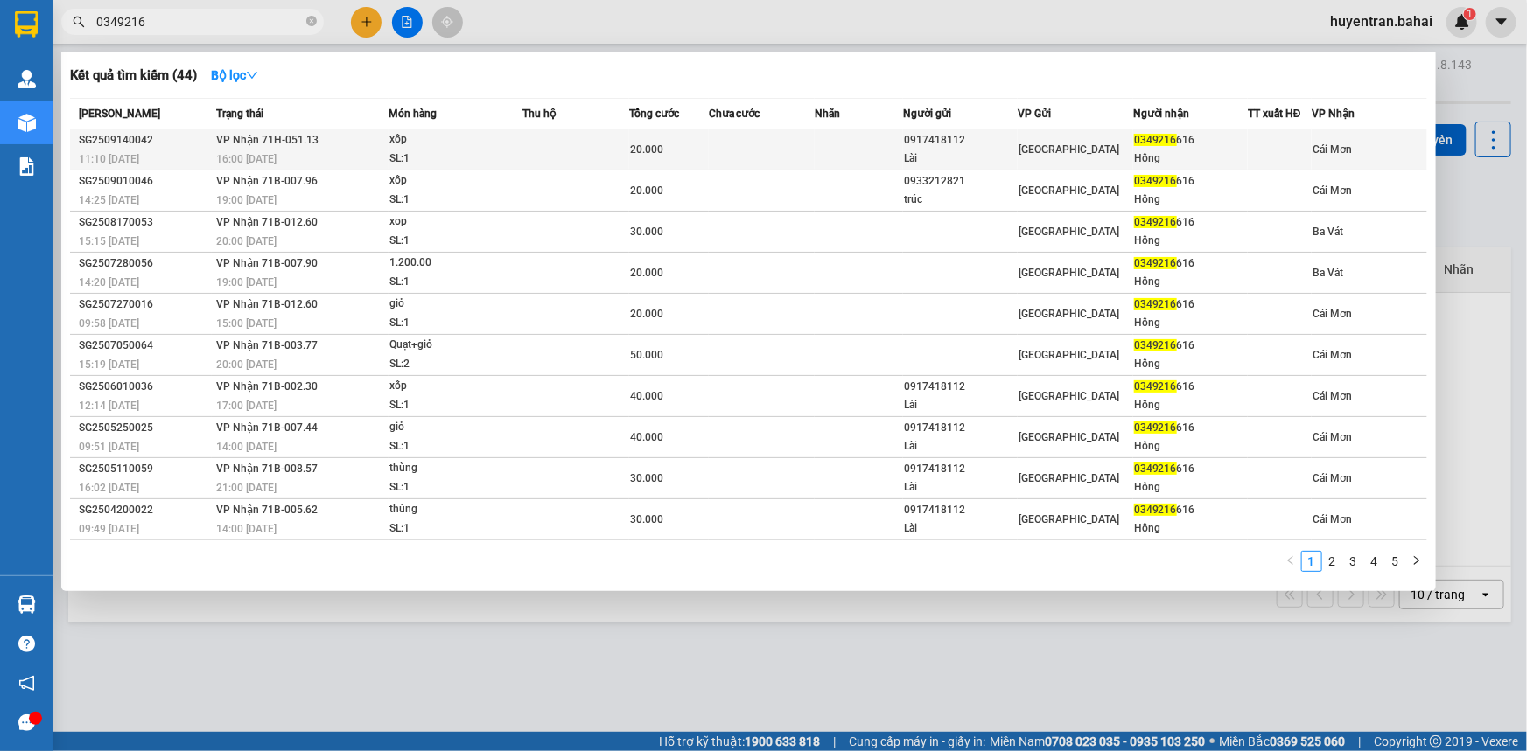  What do you see at coordinates (455, 304) in the screenshot?
I see `div: giỏ` at bounding box center [455, 304].